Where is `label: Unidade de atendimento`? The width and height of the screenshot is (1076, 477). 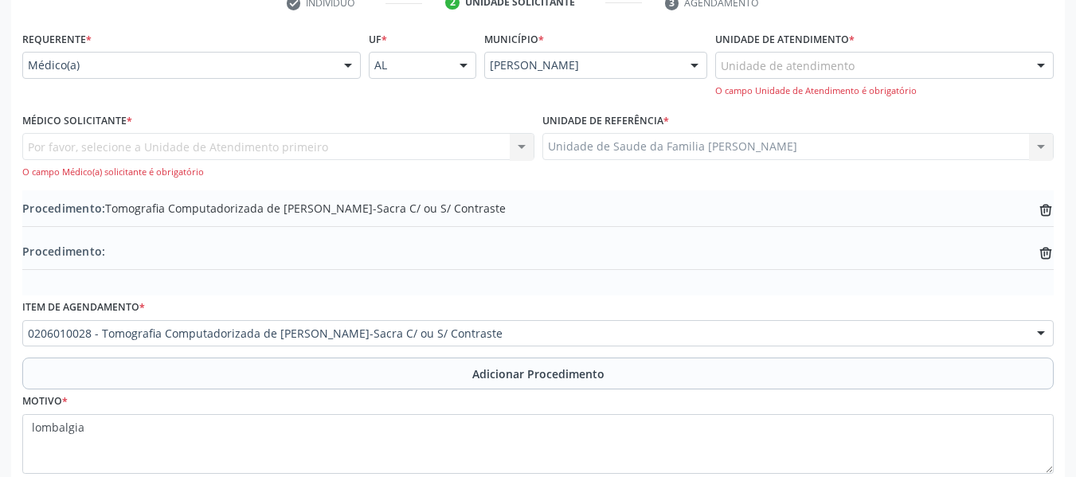
label: Unidade de atendimento is located at coordinates (784, 39).